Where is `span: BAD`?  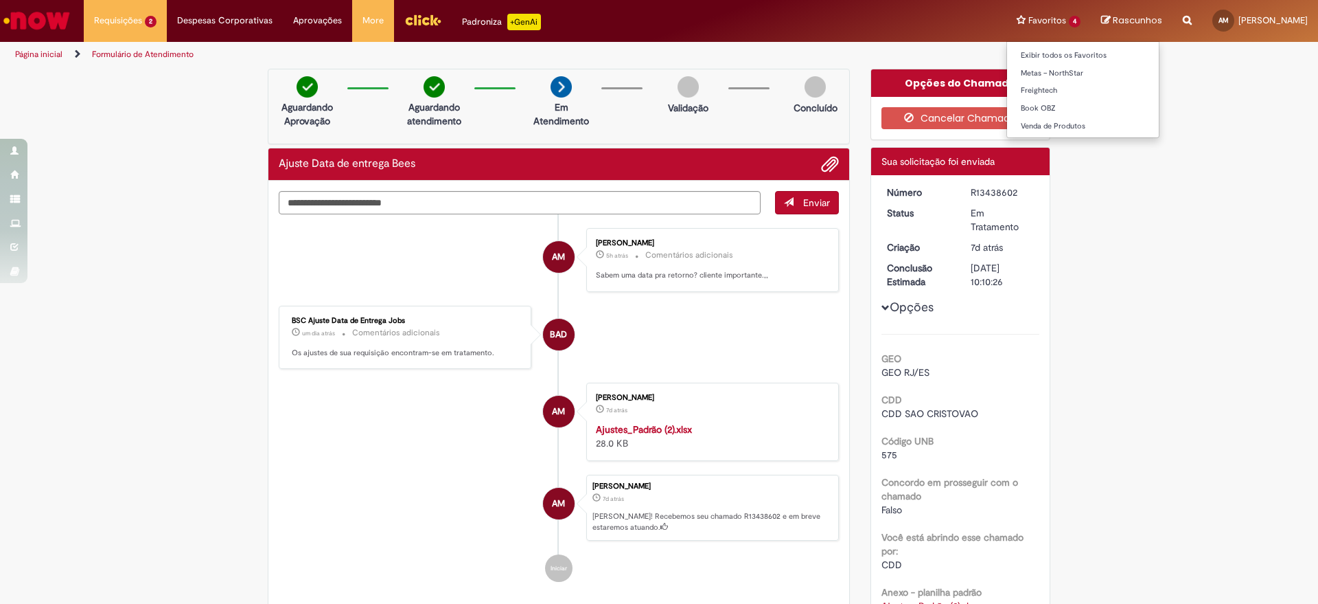
span: BAD is located at coordinates (558, 334).